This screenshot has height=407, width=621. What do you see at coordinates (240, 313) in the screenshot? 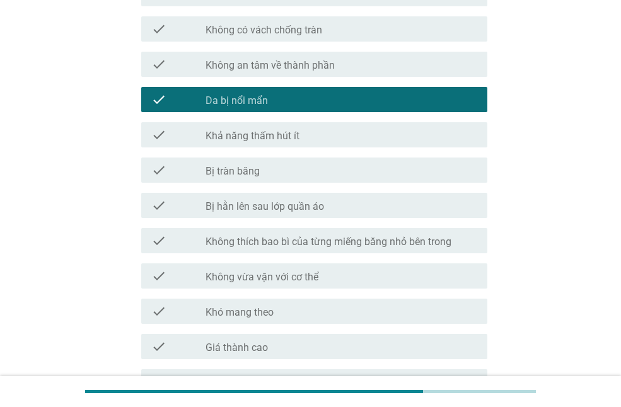
I see `label: Khó mang theo` at bounding box center [240, 313].